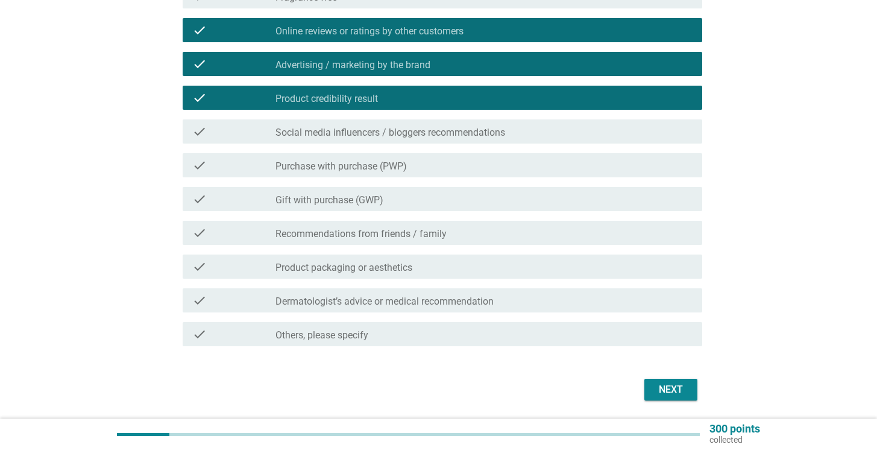  I want to click on label: Recommendations from friends / family, so click(361, 234).